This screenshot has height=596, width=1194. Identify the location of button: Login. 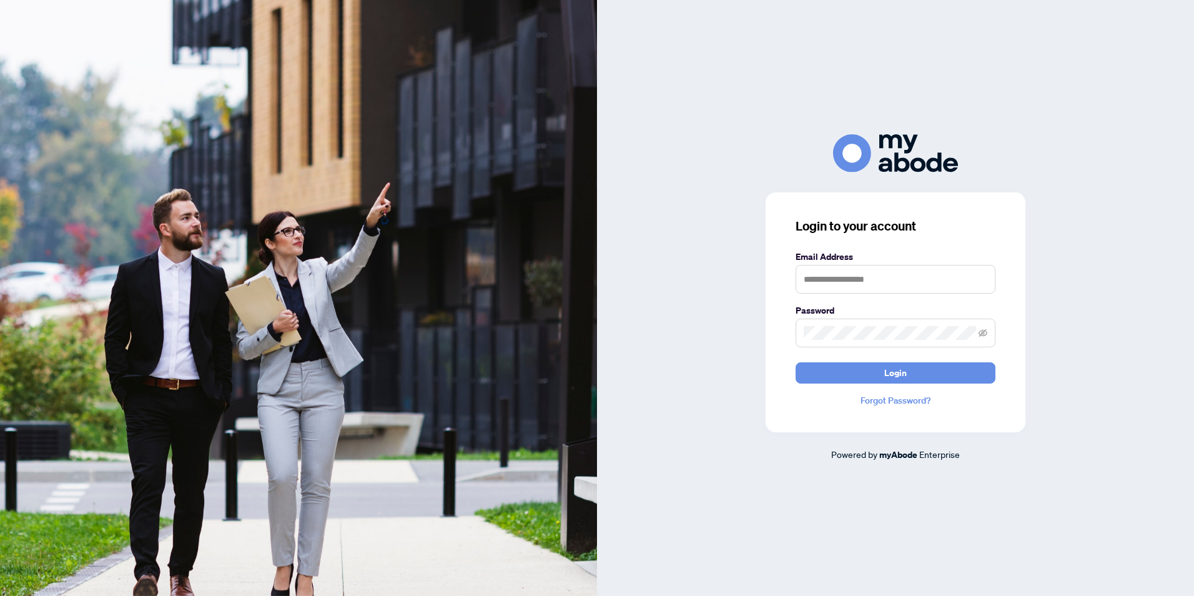
(896, 373).